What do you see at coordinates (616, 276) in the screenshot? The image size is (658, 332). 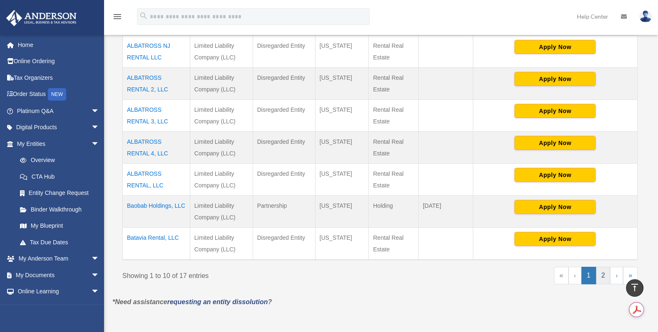 I see `a: Next` at bounding box center [616, 276].